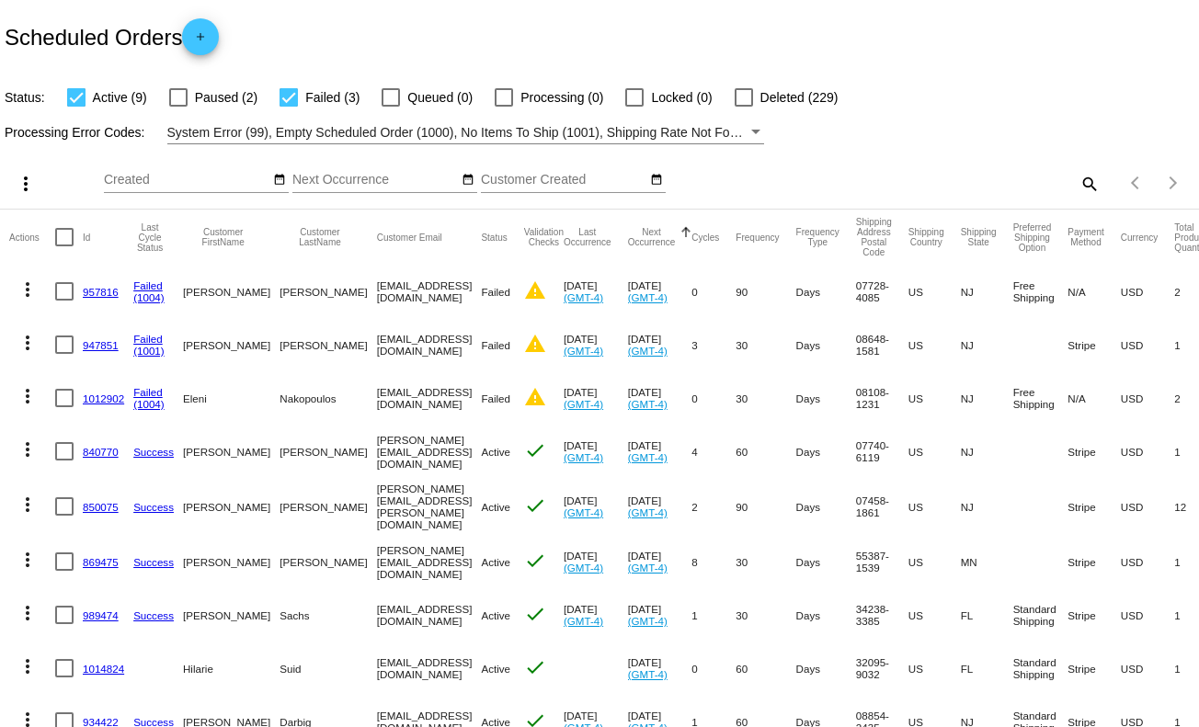 The width and height of the screenshot is (1199, 727). What do you see at coordinates (319, 237) in the screenshot?
I see `button: Change sorting for CustomerLastName` at bounding box center [319, 237].